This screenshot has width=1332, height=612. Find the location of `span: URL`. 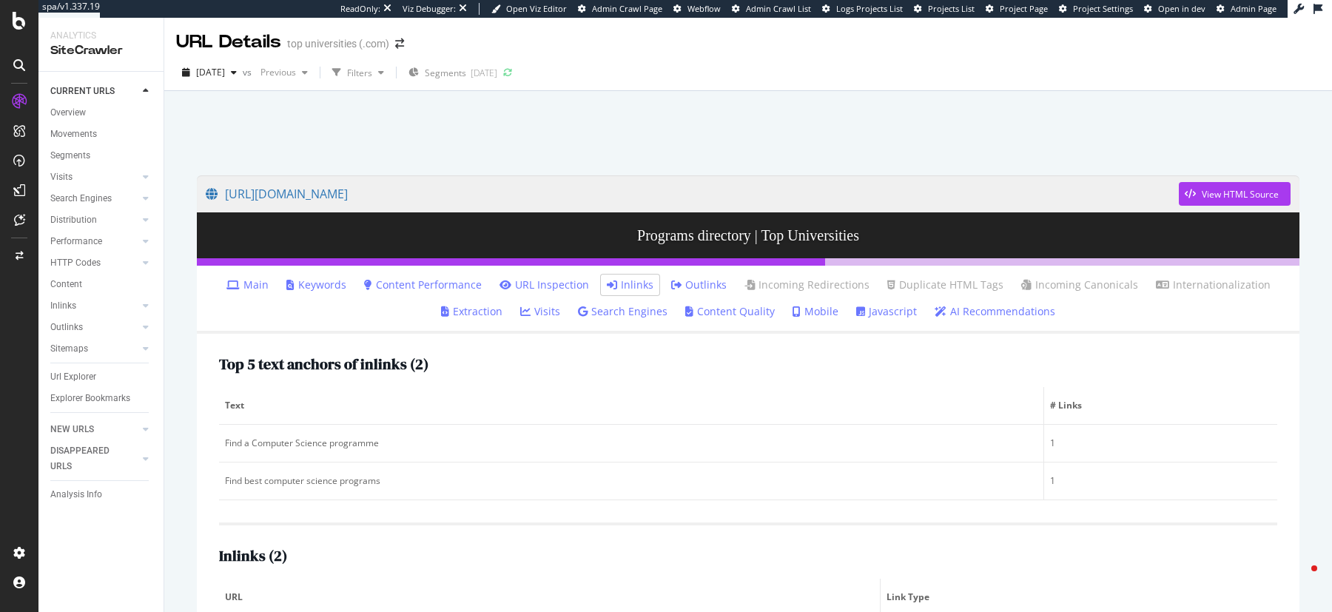

span: URL is located at coordinates (548, 597).